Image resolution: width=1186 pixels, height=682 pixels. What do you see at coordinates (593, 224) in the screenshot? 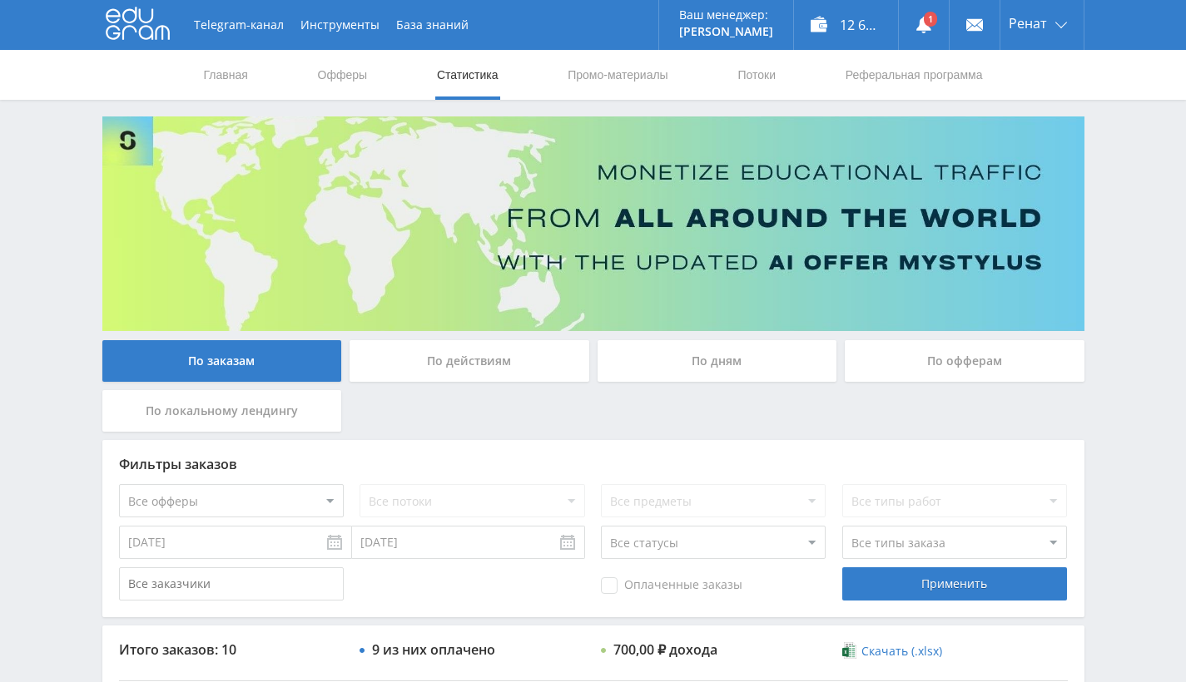
I see `img: Banner` at bounding box center [593, 224].